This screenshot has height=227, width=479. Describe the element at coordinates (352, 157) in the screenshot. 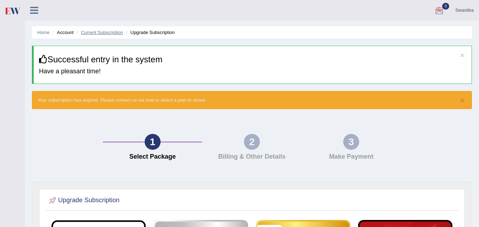

I see `h4: Make Payment` at that location.